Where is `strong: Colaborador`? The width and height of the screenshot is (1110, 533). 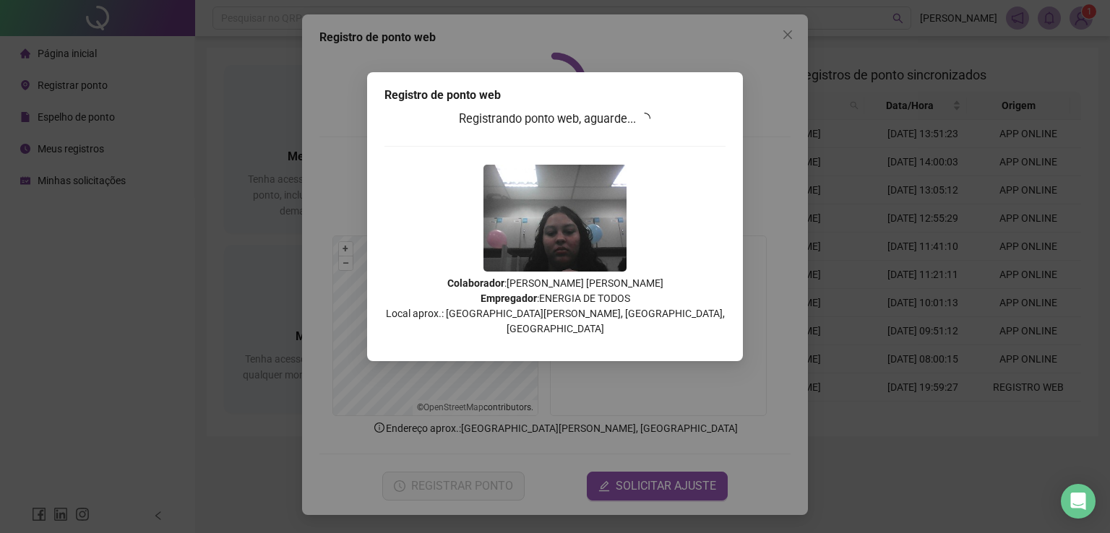
strong: Colaborador is located at coordinates (475, 283).